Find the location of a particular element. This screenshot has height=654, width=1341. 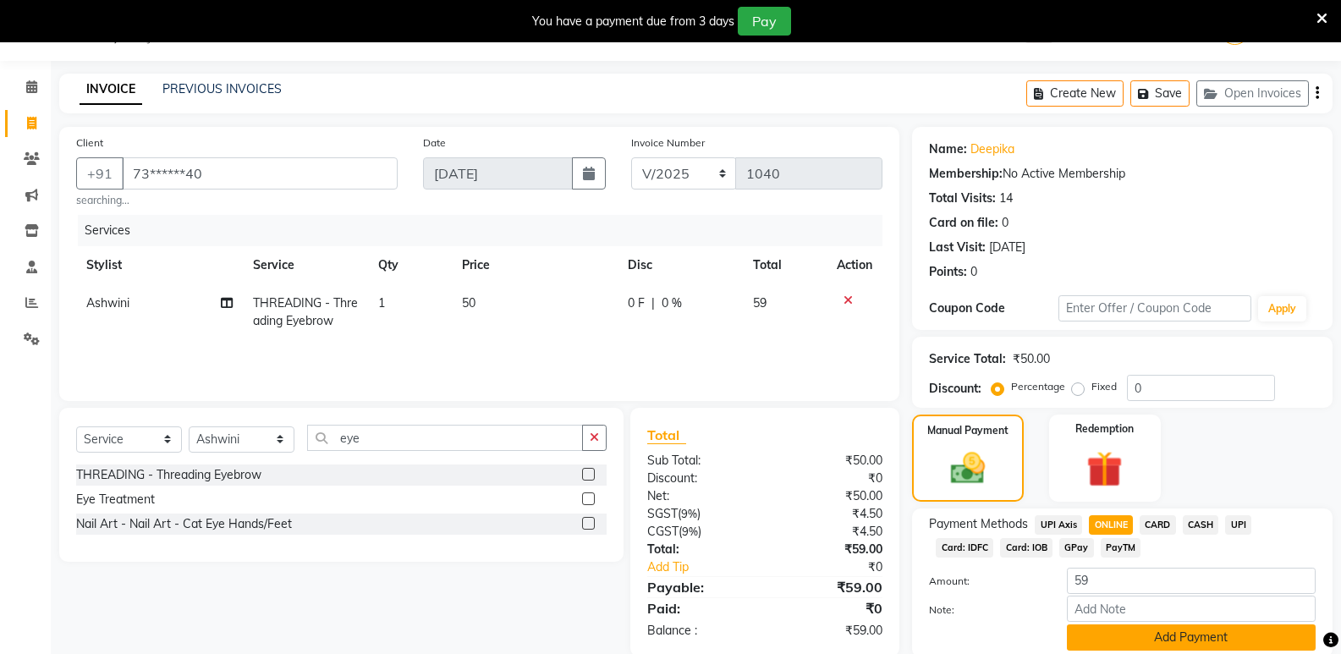

label: Amount: is located at coordinates (985, 581).